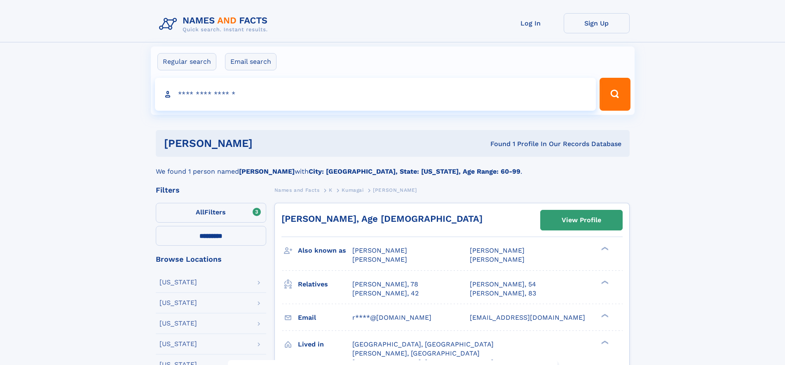 The height and width of the screenshot is (365, 785). What do you see at coordinates (215, 24) in the screenshot?
I see `img: Logo Names and Facts` at bounding box center [215, 24].